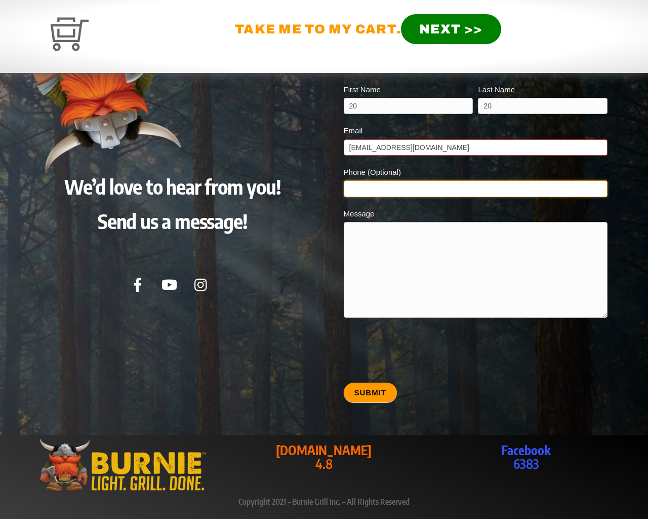  Describe the element at coordinates (324, 501) in the screenshot. I see `p: Copyright 2021 – Burnie Grill Inc. – All Rights Reserved` at that location.